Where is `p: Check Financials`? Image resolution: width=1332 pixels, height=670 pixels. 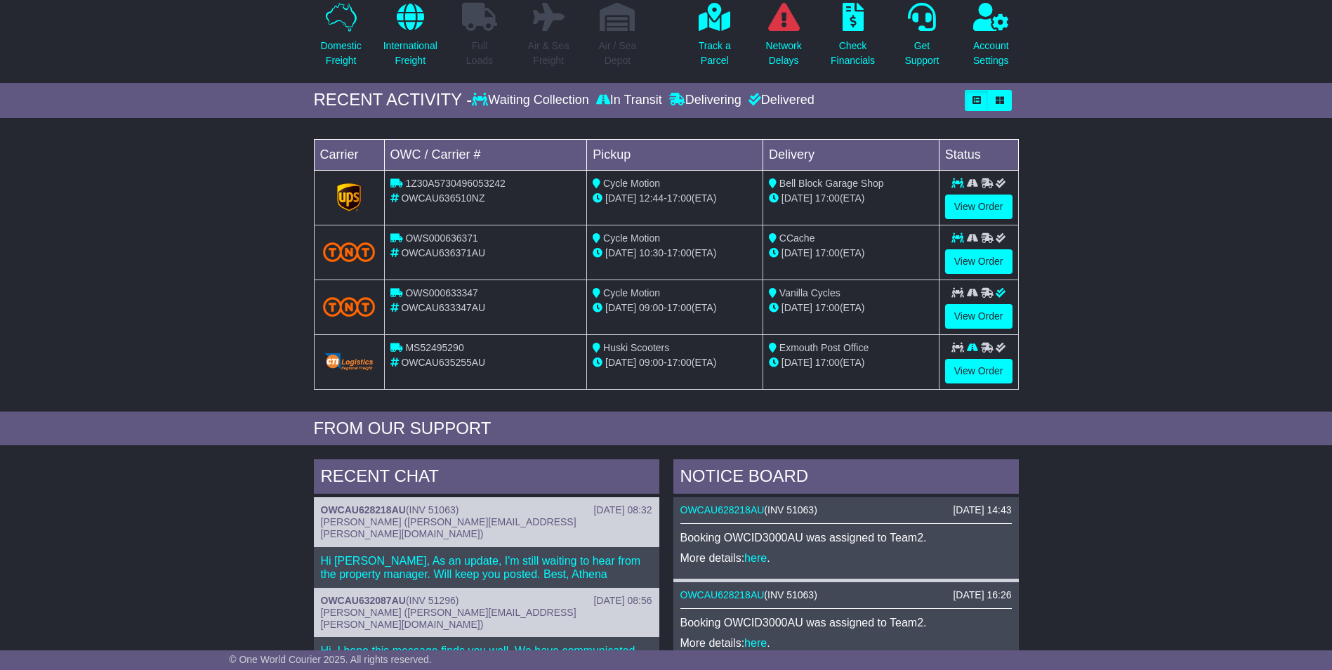
p: Check Financials is located at coordinates (852, 53).